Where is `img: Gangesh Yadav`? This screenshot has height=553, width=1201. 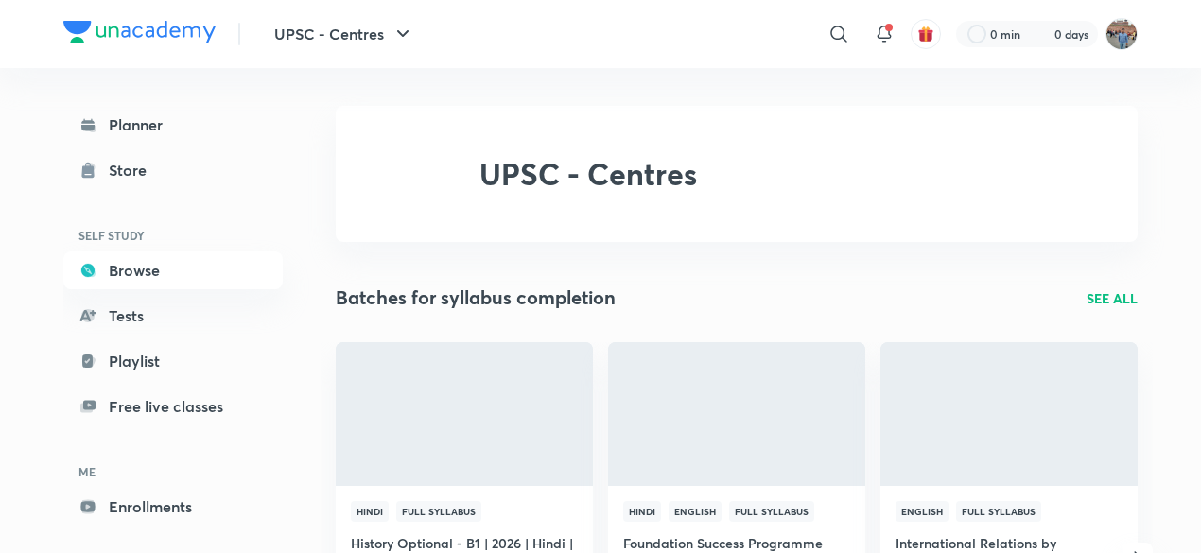
img: Gangesh Yadav is located at coordinates (1121, 34).